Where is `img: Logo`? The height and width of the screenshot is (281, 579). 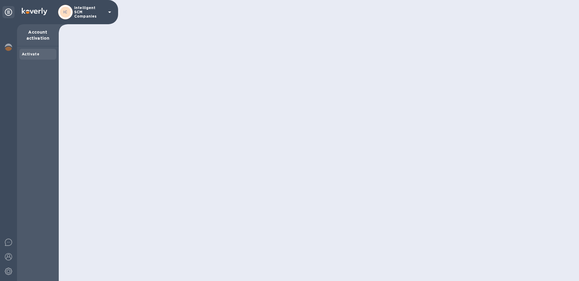
img: Logo is located at coordinates (34, 11).